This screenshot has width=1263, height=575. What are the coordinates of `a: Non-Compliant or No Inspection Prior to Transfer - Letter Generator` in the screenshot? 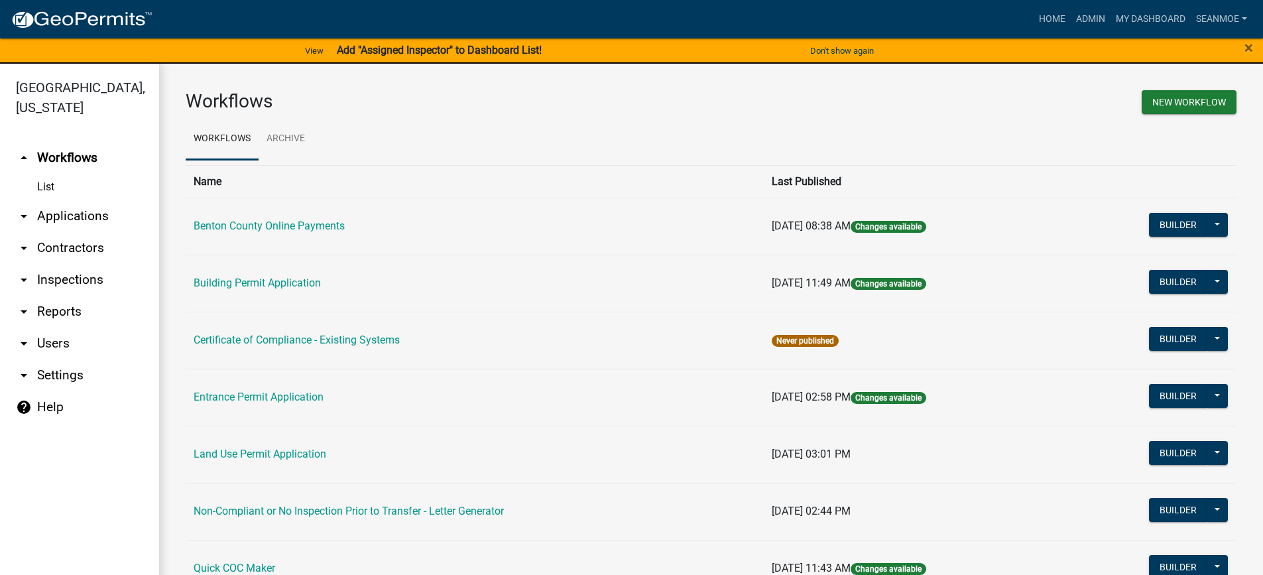 It's located at (349, 510).